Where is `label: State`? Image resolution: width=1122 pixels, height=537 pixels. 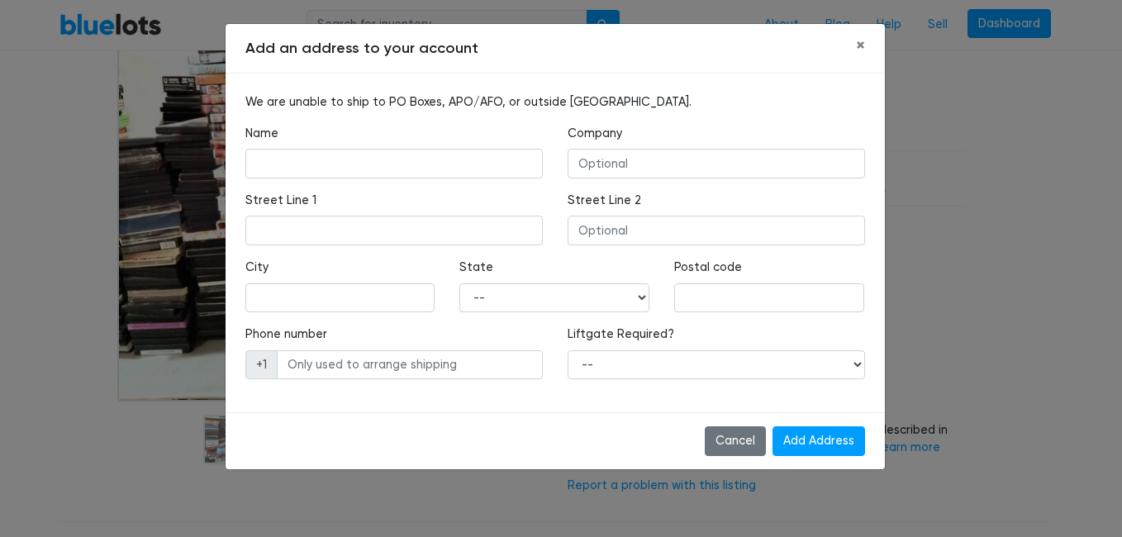
label: State is located at coordinates (476, 268).